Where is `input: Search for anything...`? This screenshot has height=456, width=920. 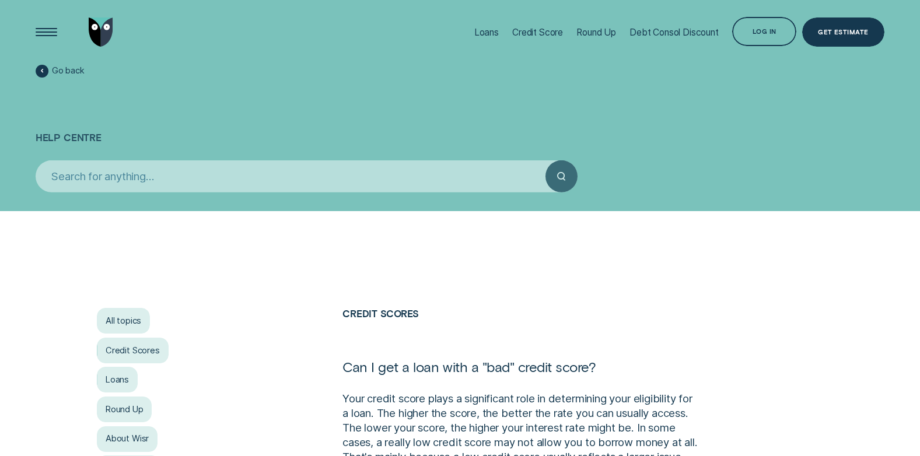
input: Search for anything... is located at coordinates (290, 176).